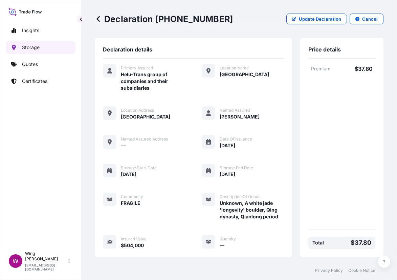 The image size is (397, 280). I want to click on span: Declaration details, so click(128, 49).